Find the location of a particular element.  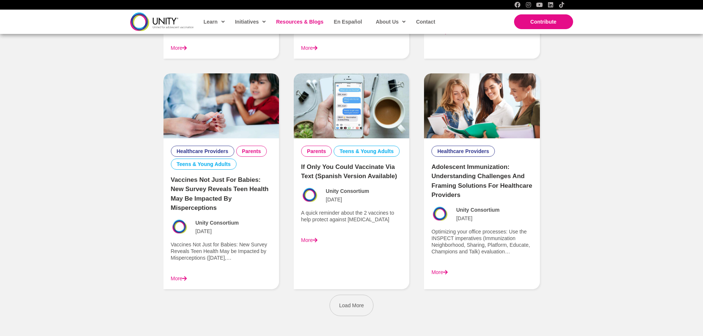

a: Load More is located at coordinates (351, 306).